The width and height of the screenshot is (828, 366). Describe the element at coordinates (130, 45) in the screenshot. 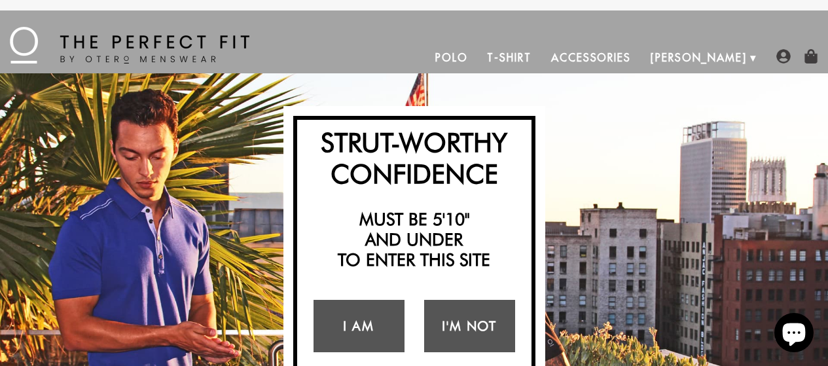

I see `img: The Perfect Fit - by Otero Menswear - Logo` at that location.